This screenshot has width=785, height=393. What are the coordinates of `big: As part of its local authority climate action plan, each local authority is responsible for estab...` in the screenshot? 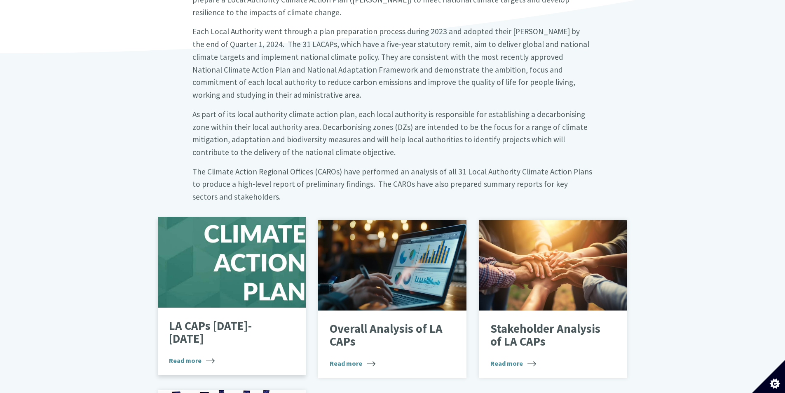 It's located at (390, 133).